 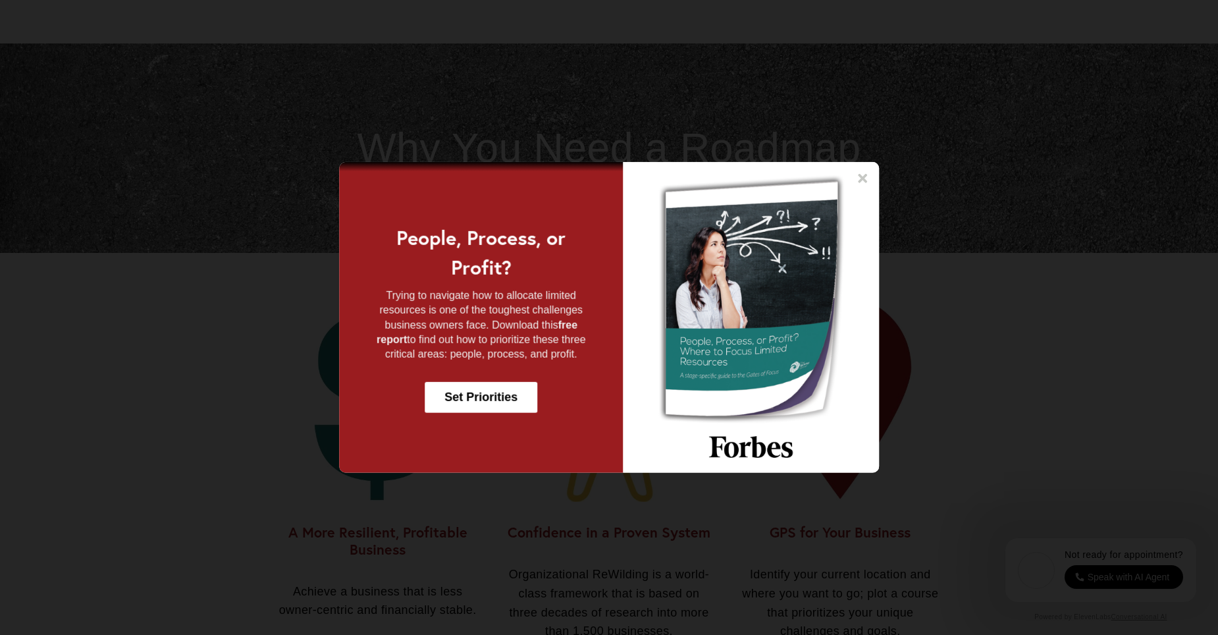 I want to click on span: Trying to navigate how to allocate limited resources is one of the toughest challenges business o..., so click(x=481, y=310).